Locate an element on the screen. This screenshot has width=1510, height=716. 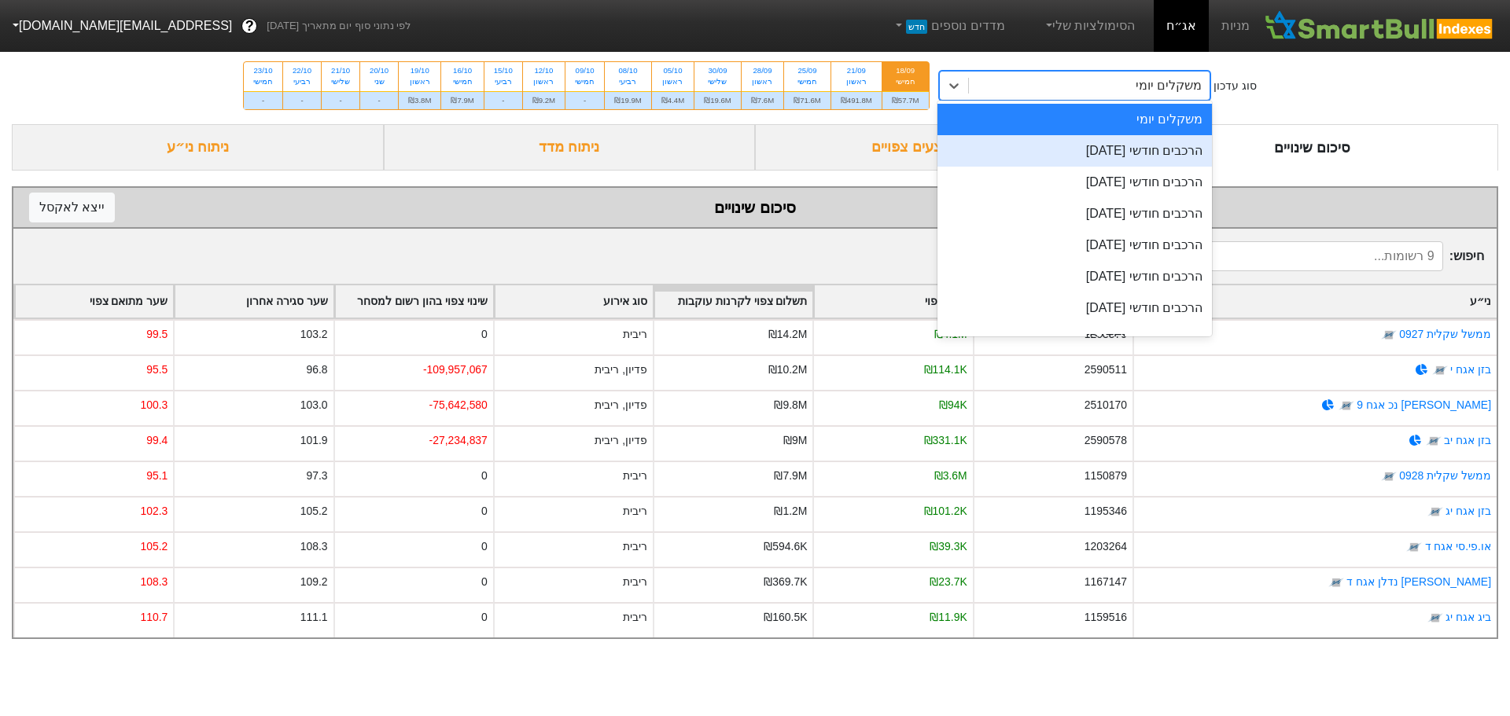
div: ₪19.9M is located at coordinates (628, 100).